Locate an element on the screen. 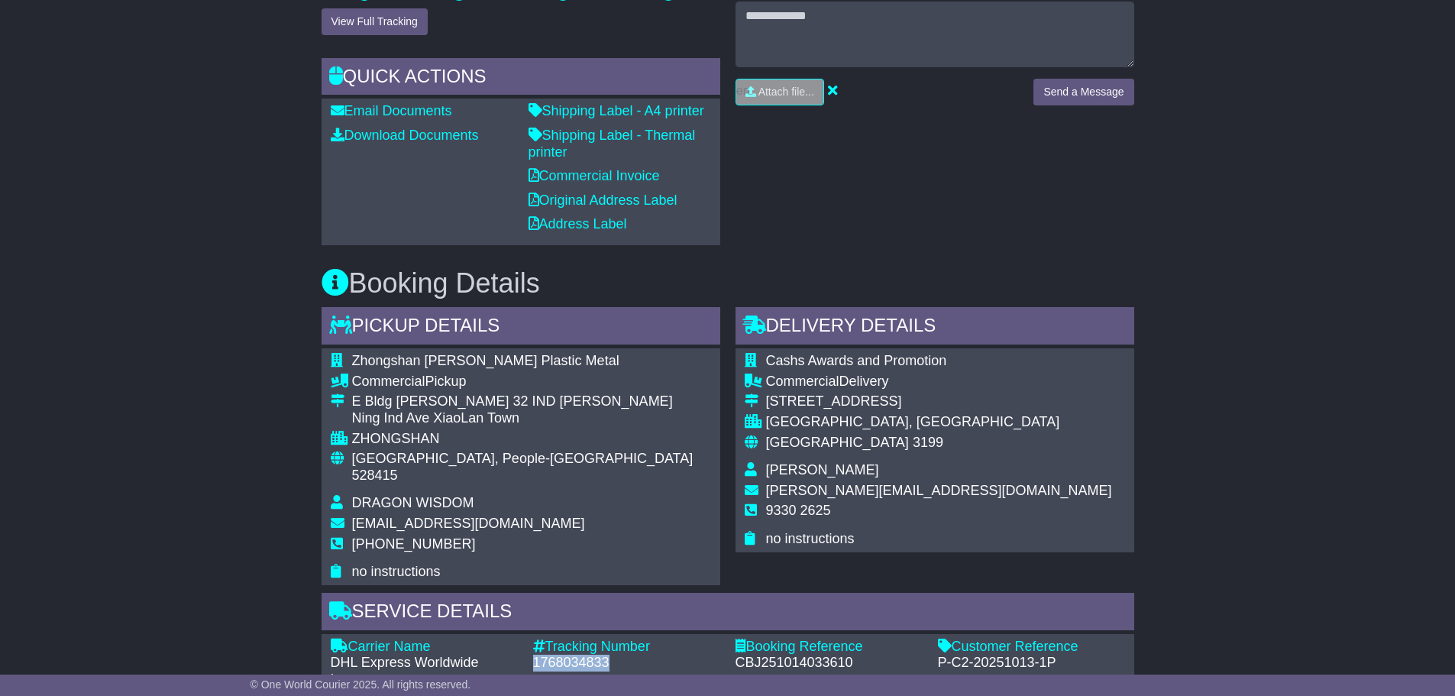 This screenshot has height=696, width=1455. span: DRAGON WISDOM is located at coordinates (413, 503).